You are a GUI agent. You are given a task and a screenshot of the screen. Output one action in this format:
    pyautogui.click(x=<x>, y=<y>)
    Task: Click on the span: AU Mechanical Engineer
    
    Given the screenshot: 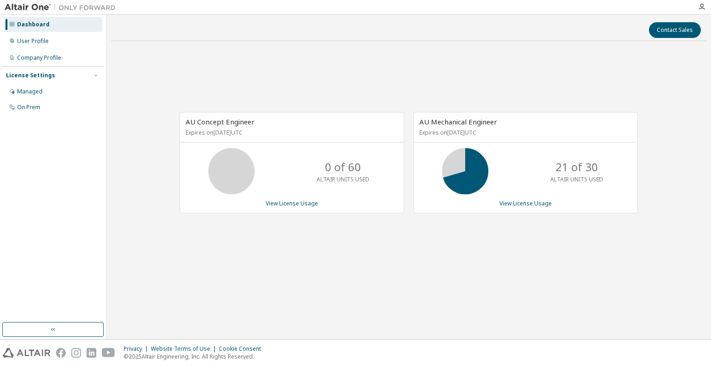 What is the action you would take?
    pyautogui.click(x=458, y=122)
    